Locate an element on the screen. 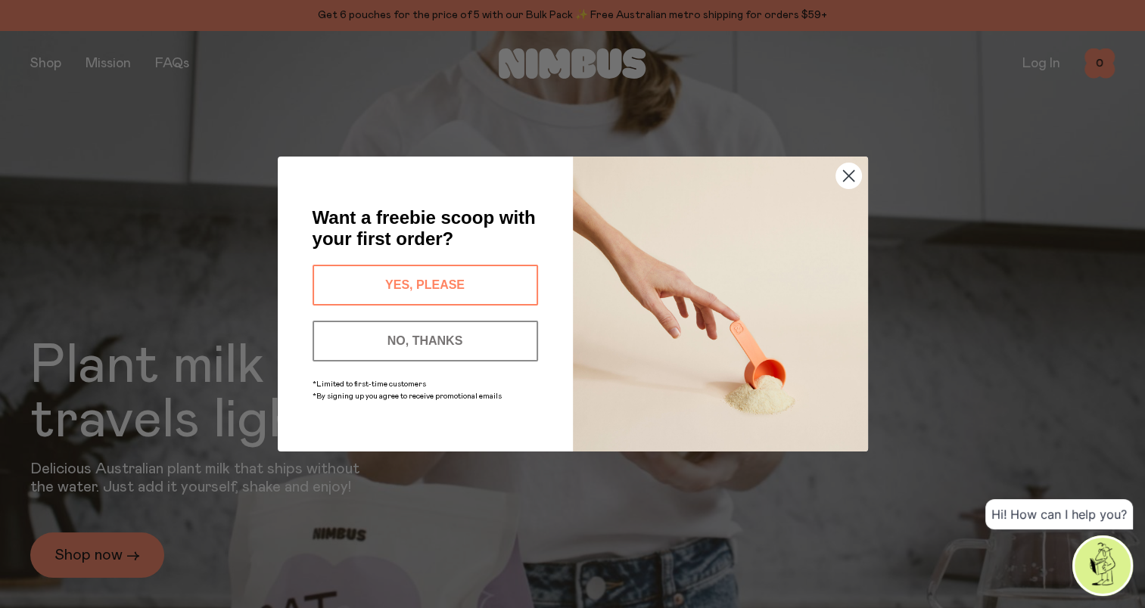 Image resolution: width=1145 pixels, height=608 pixels. span: *Limited to first-time customers is located at coordinates (369, 384).